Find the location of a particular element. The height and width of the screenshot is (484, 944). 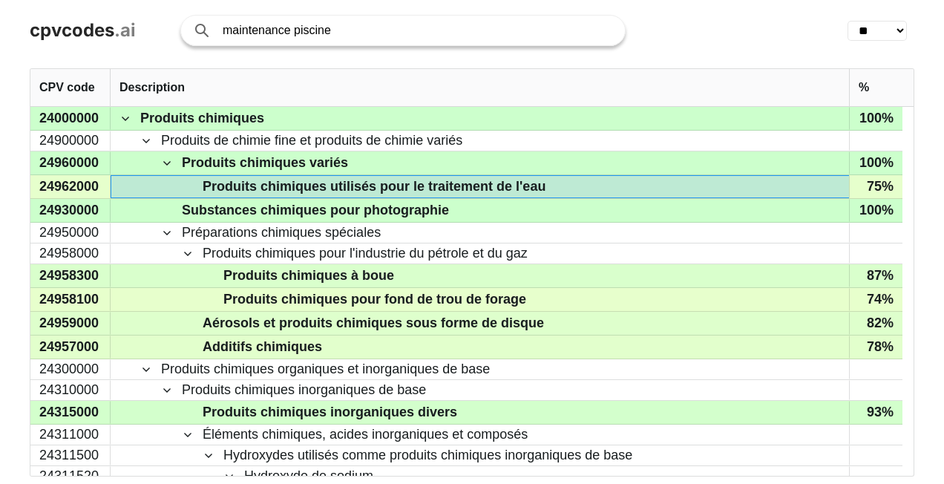

span: Éléments chimiques, acides inorganiques et composés is located at coordinates (365, 434).